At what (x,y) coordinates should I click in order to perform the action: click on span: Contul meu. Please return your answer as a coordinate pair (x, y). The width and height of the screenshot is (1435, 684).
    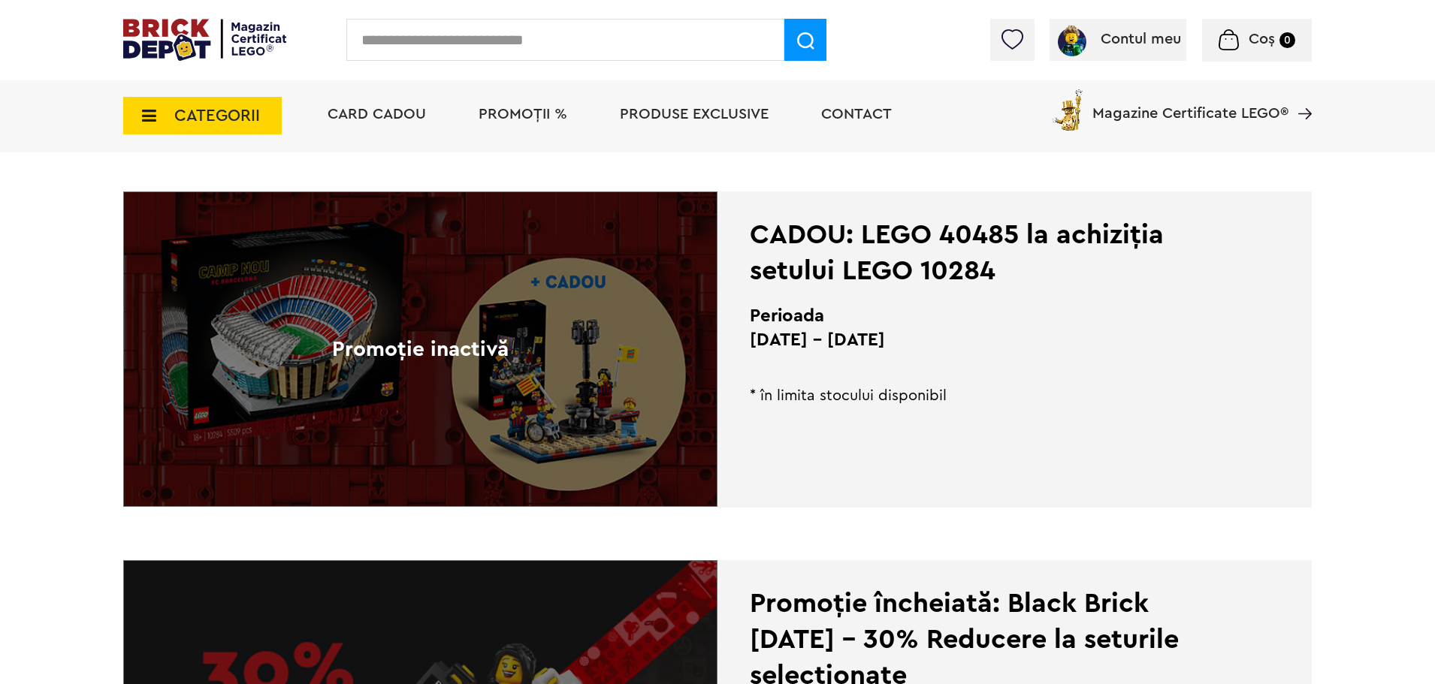
    Looking at the image, I should click on (1140, 39).